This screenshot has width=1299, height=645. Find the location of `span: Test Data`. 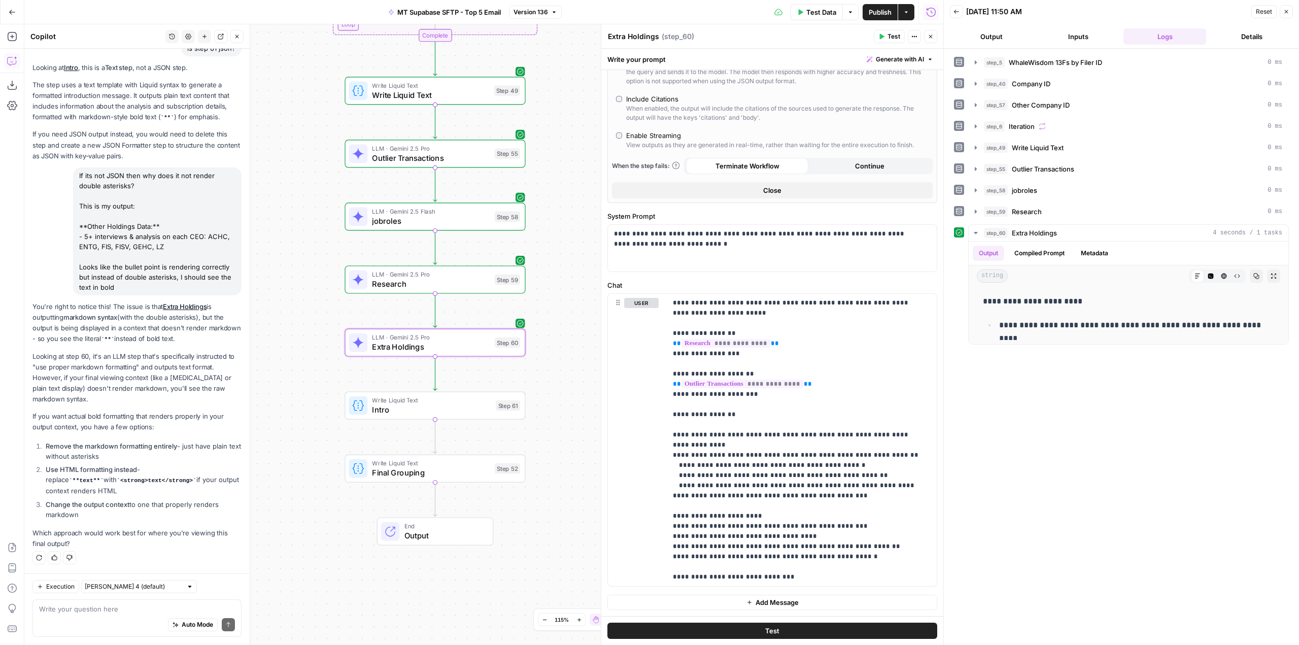

span: Test Data is located at coordinates (821, 12).